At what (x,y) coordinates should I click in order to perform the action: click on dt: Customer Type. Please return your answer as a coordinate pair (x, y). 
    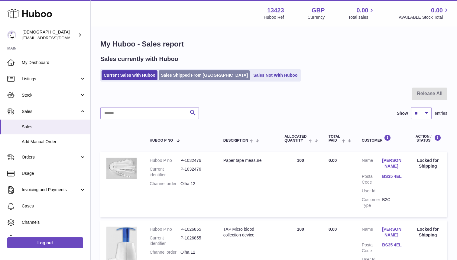
    Looking at the image, I should click on (371, 203).